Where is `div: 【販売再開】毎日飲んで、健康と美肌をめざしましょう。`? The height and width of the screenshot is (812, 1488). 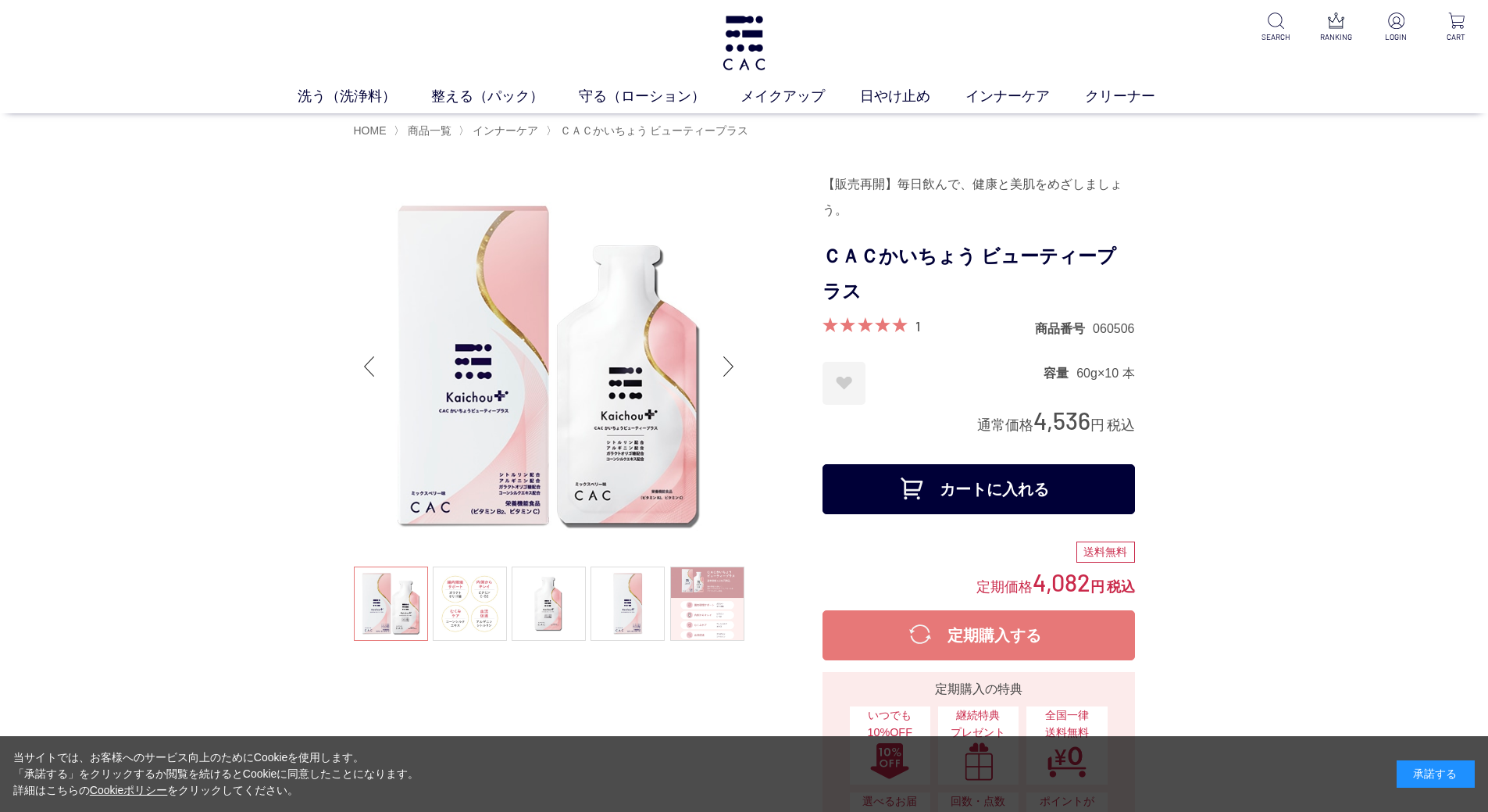
div: 【販売再開】毎日飲んで、健康と美肌をめざしましょう。 is located at coordinates (979, 198).